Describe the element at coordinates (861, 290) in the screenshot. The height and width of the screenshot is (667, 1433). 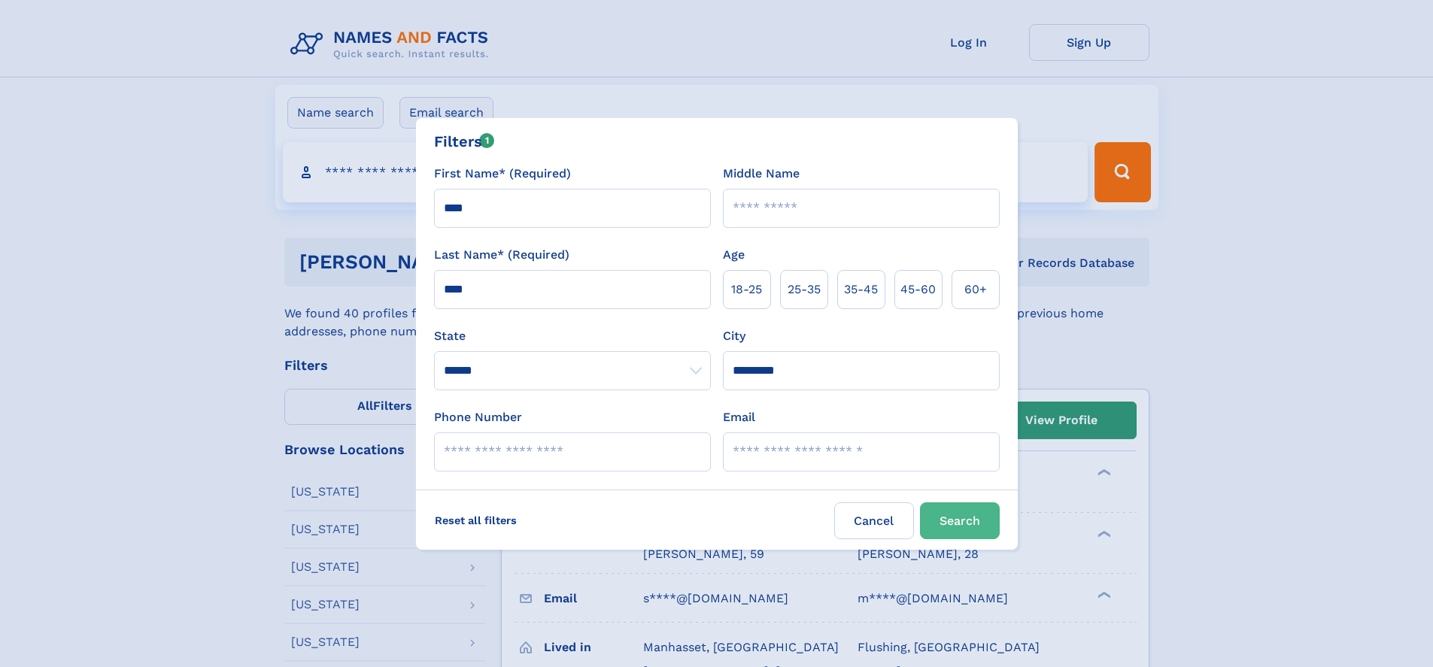
I see `span: 35‑45` at that location.